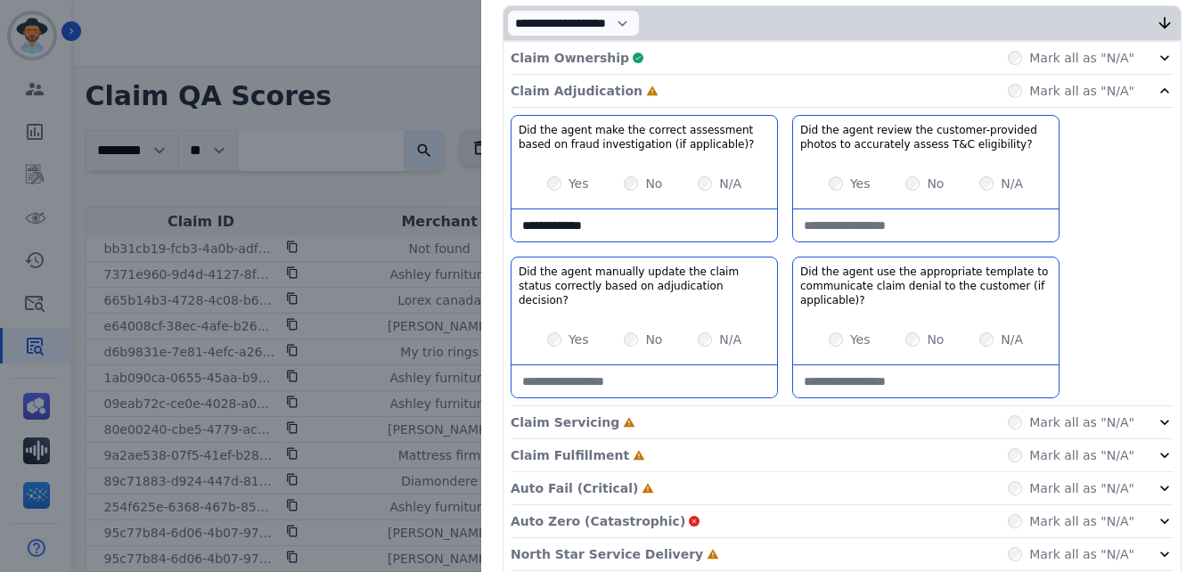  I want to click on p: North Star Service Delivery, so click(607, 554).